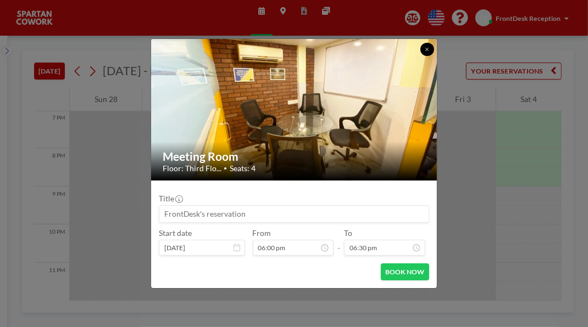 This screenshot has width=588, height=327. I want to click on label: Start date, so click(175, 233).